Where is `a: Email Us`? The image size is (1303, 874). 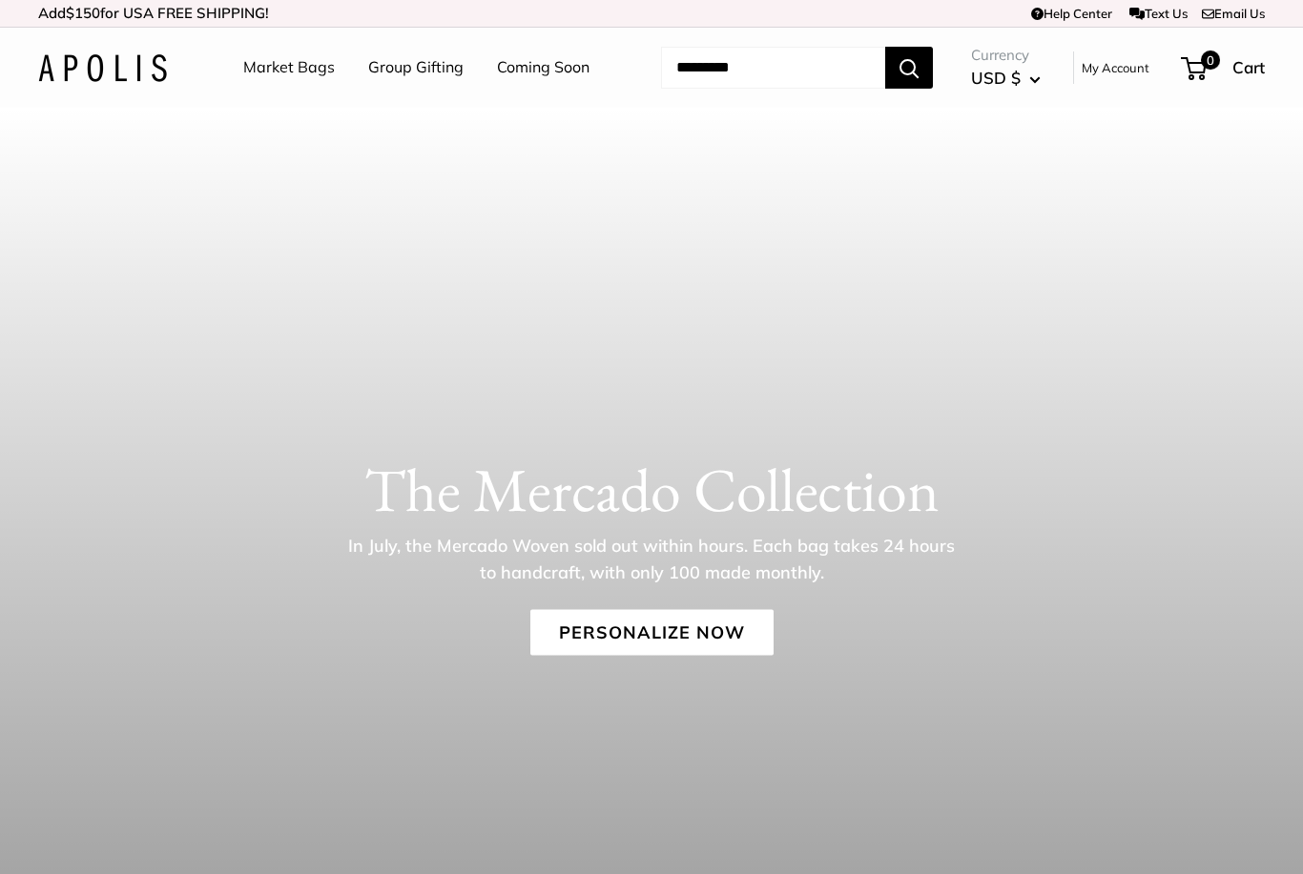 a: Email Us is located at coordinates (1233, 13).